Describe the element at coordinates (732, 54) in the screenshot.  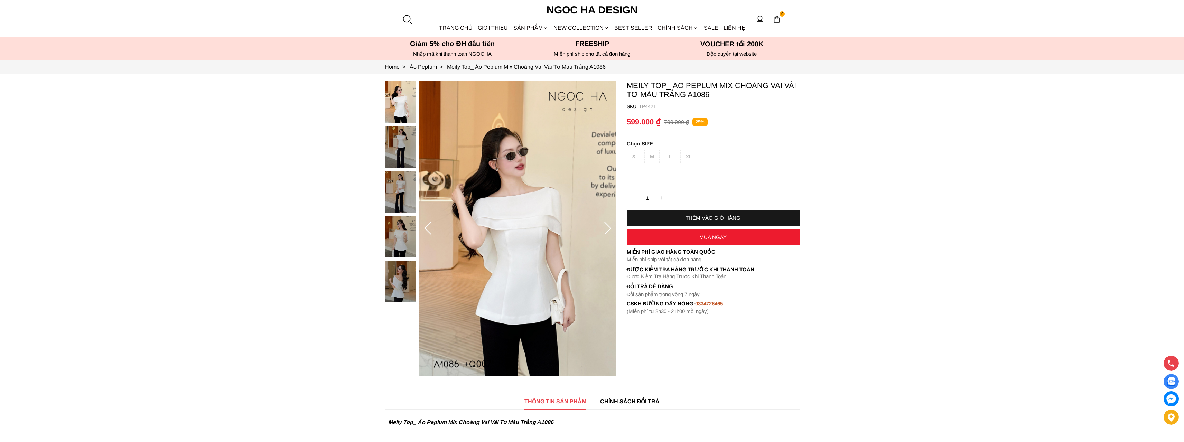
I see `h6: Độc quyền tại website` at that location.